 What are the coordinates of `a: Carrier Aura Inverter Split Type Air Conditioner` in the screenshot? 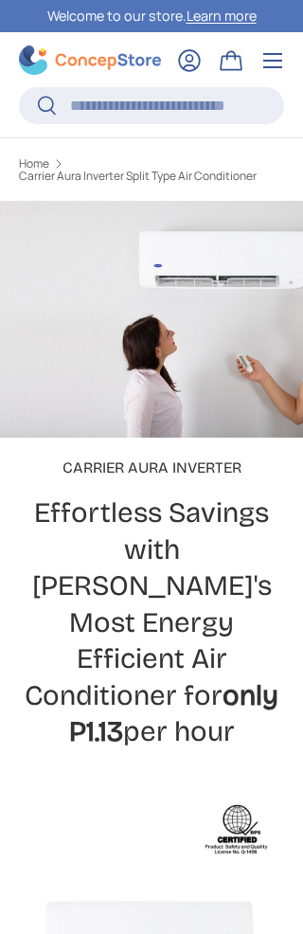 It's located at (137, 176).